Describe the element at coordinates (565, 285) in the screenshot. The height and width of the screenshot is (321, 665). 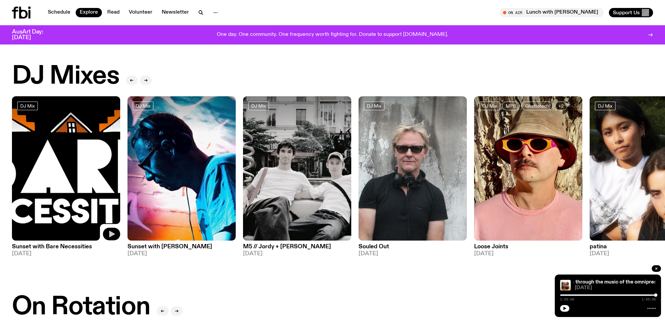
I see `a: All seven members of Kokoroko either standing, sitting or spread out on the ground. They are hudd...` at that location.